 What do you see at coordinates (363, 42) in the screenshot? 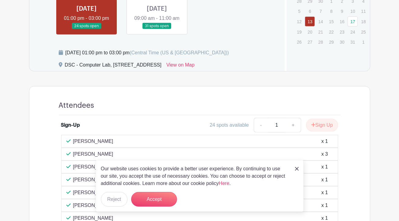
I see `p: 1` at bounding box center [363, 42].